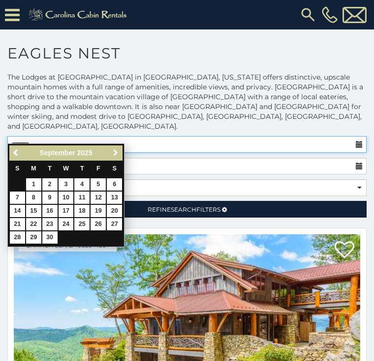  What do you see at coordinates (17, 211) in the screenshot?
I see `a: 14` at bounding box center [17, 211].